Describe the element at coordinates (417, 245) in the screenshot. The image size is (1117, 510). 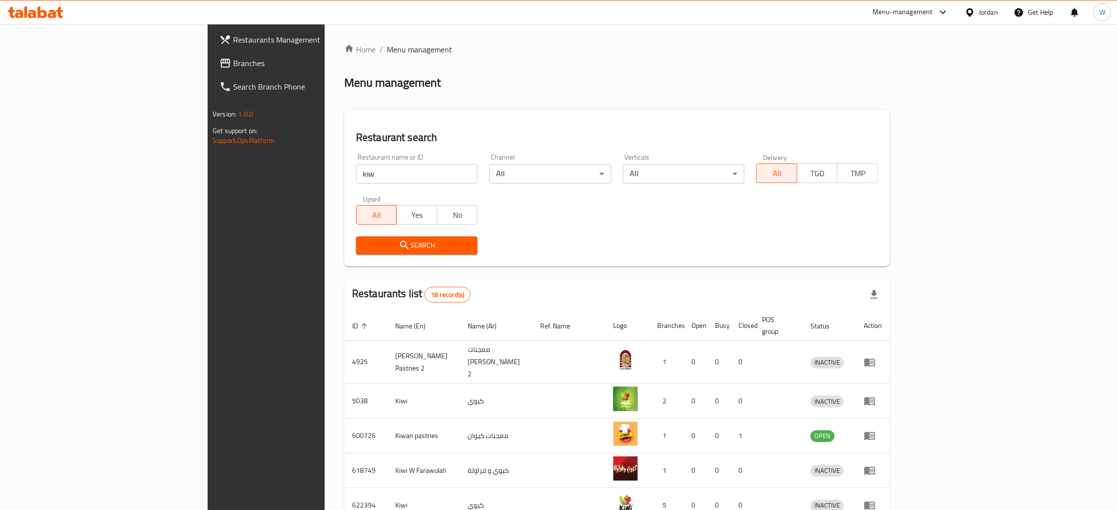
I see `span: Search` at that location.